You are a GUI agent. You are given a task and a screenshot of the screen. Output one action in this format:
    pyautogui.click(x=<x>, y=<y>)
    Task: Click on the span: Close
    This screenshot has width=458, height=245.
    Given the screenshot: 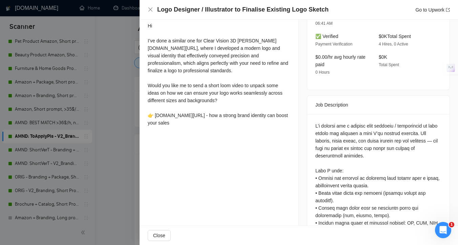 What is the action you would take?
    pyautogui.click(x=159, y=235)
    